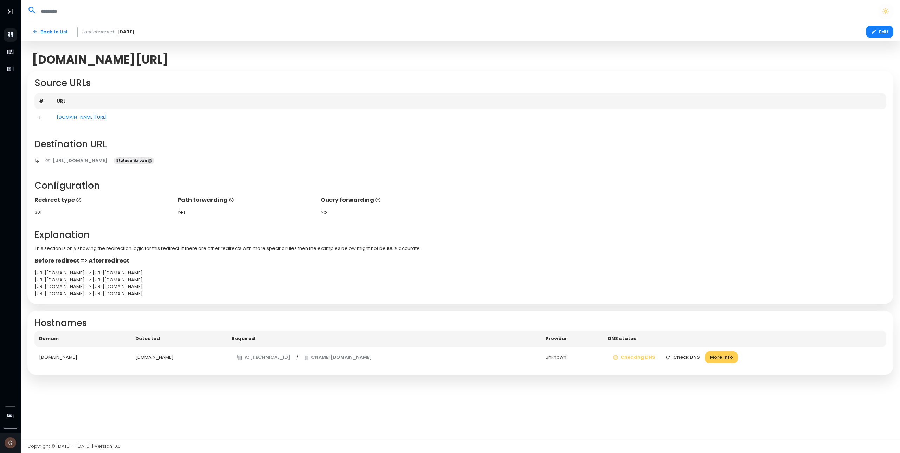 The image size is (900, 453). What do you see at coordinates (43, 117) in the screenshot?
I see `div: 1` at bounding box center [43, 117].